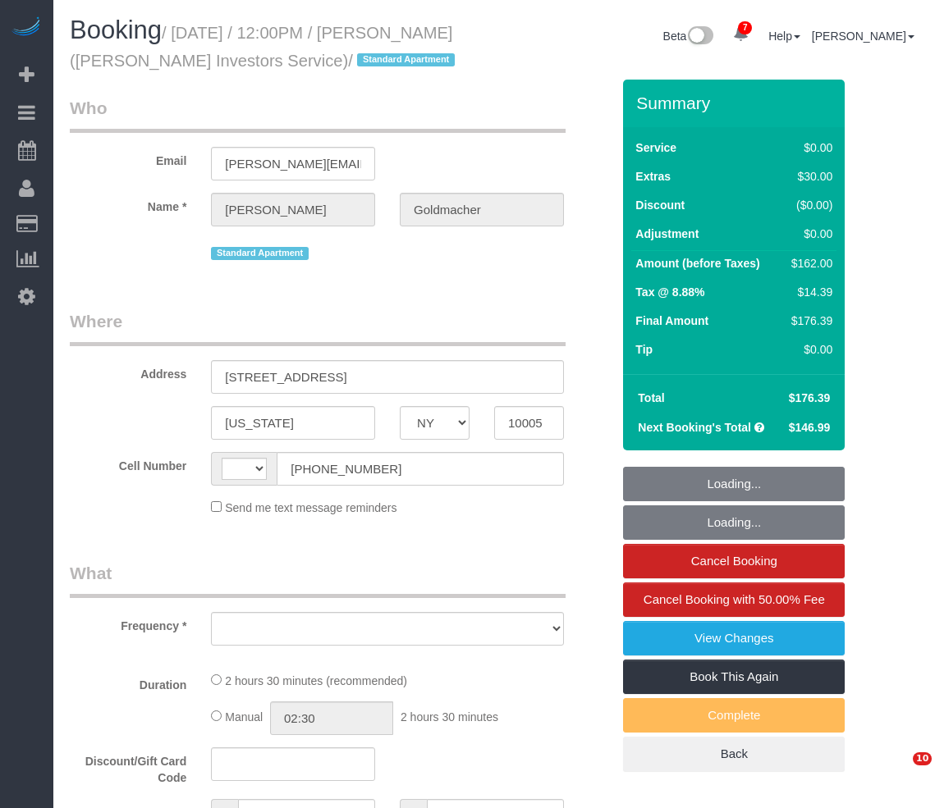 The image size is (935, 808). I want to click on label: Tip, so click(643, 350).